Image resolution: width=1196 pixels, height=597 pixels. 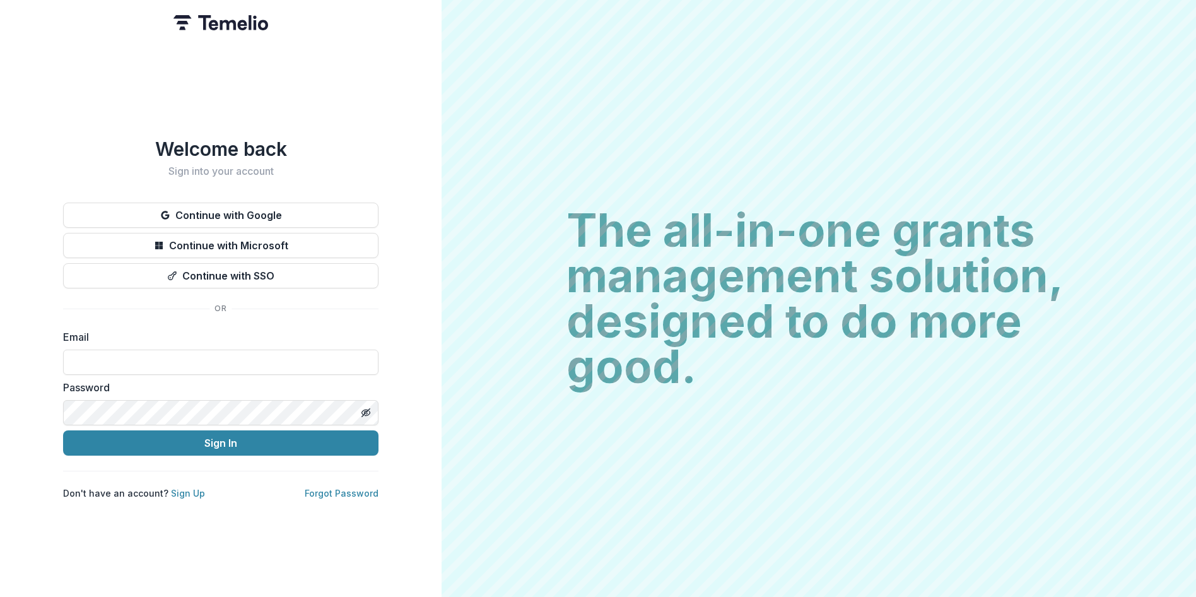 What do you see at coordinates (134, 493) in the screenshot?
I see `p: Don't have an account?` at bounding box center [134, 493].